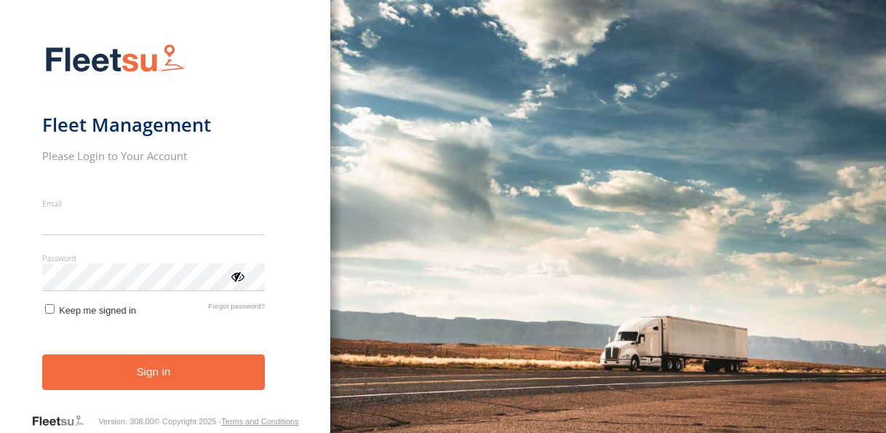  I want to click on div: Version: 308.00, so click(126, 421).